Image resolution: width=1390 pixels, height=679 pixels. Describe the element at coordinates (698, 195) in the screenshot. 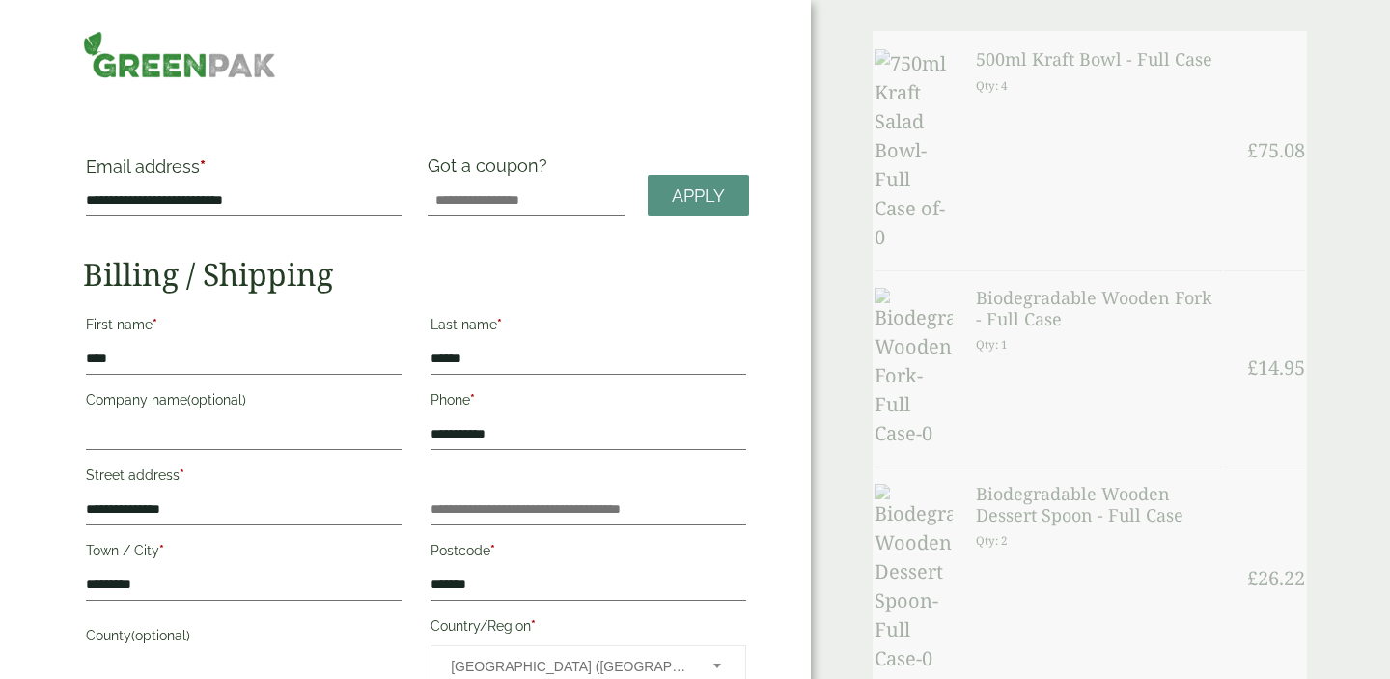

I see `a: Apply` at that location.